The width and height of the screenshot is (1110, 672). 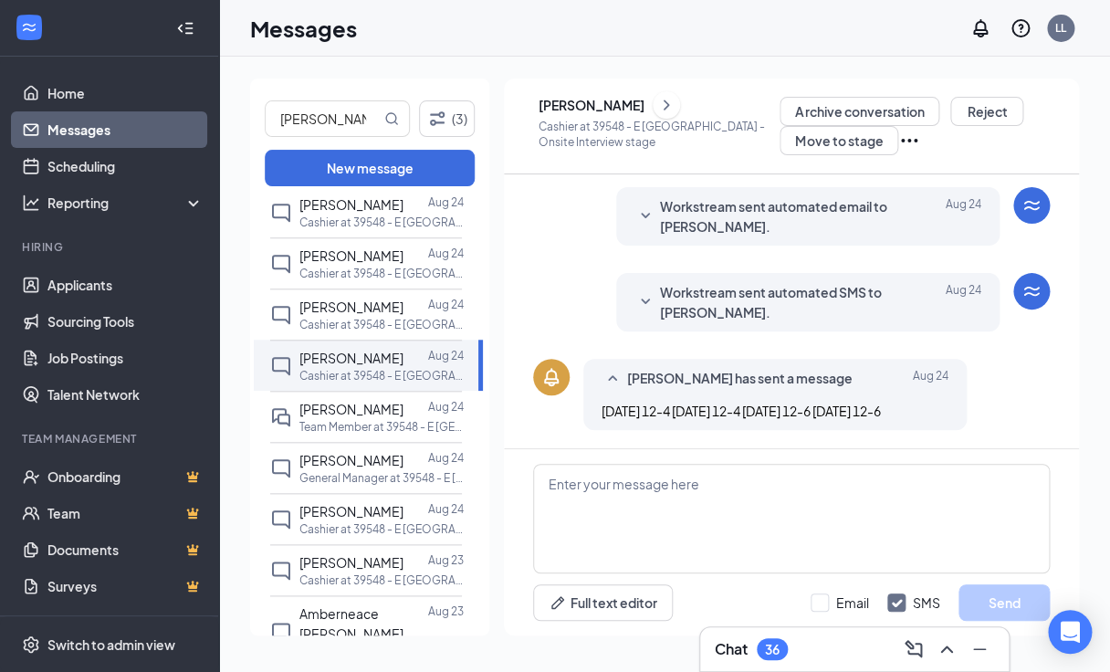 I want to click on svg: Settings, so click(x=31, y=644).